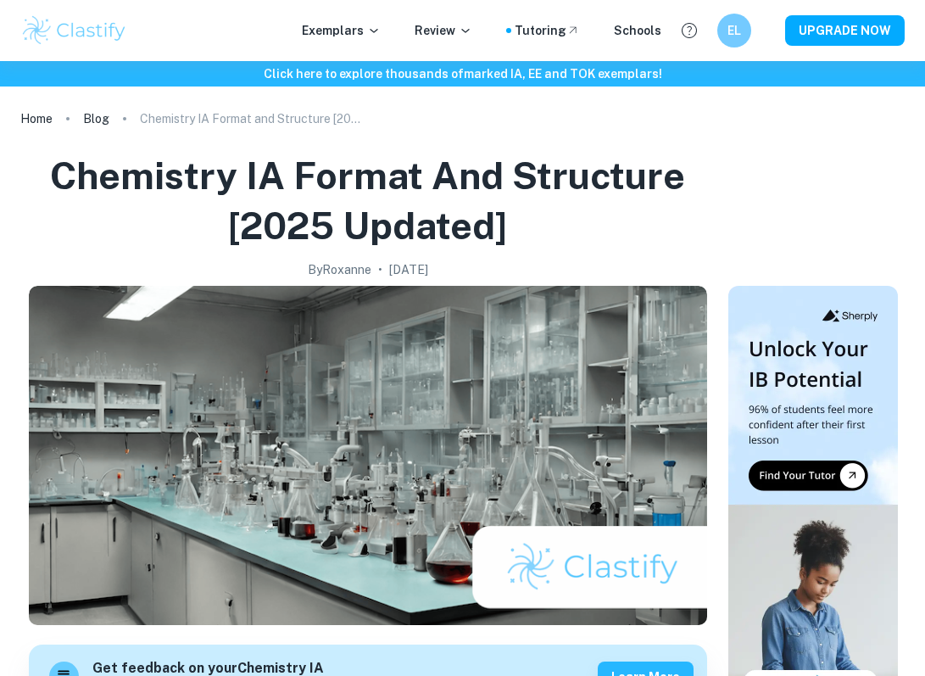  Describe the element at coordinates (734, 31) in the screenshot. I see `h6: EL` at that location.